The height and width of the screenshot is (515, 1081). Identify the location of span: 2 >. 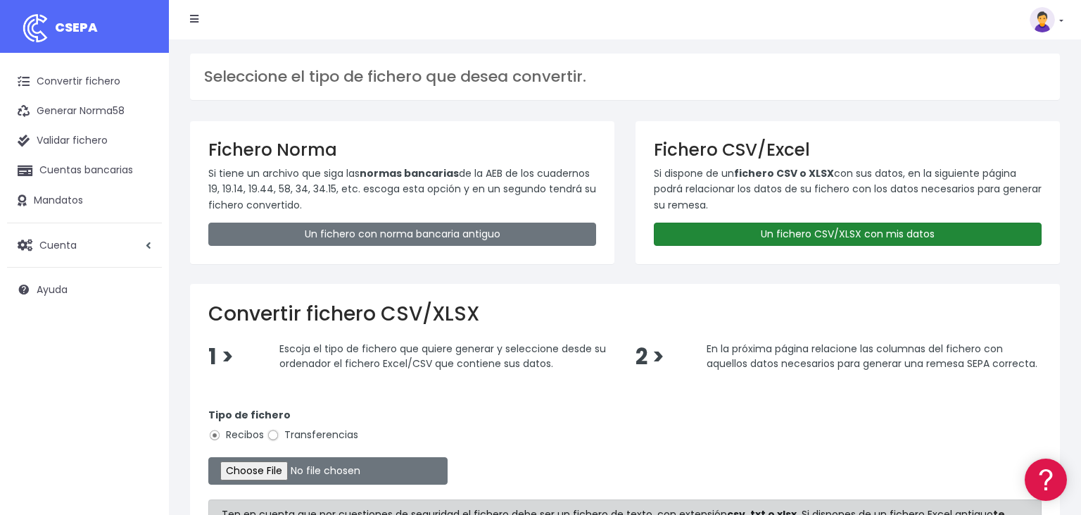
(650, 356).